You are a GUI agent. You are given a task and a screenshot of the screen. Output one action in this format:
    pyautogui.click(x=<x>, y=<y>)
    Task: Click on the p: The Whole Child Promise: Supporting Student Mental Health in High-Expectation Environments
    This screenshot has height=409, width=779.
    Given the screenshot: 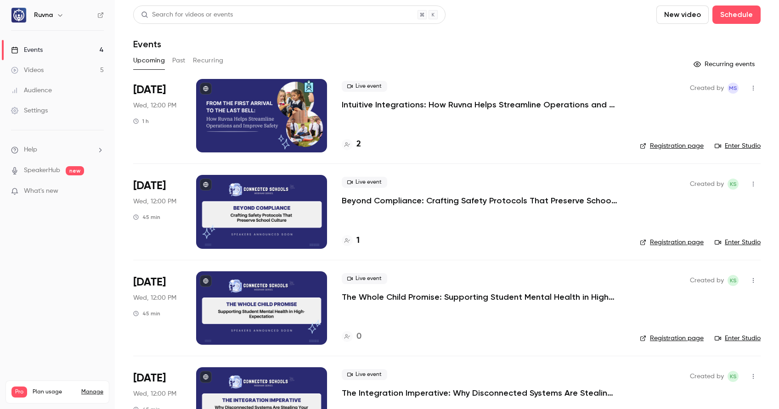 What is the action you would take?
    pyautogui.click(x=480, y=297)
    